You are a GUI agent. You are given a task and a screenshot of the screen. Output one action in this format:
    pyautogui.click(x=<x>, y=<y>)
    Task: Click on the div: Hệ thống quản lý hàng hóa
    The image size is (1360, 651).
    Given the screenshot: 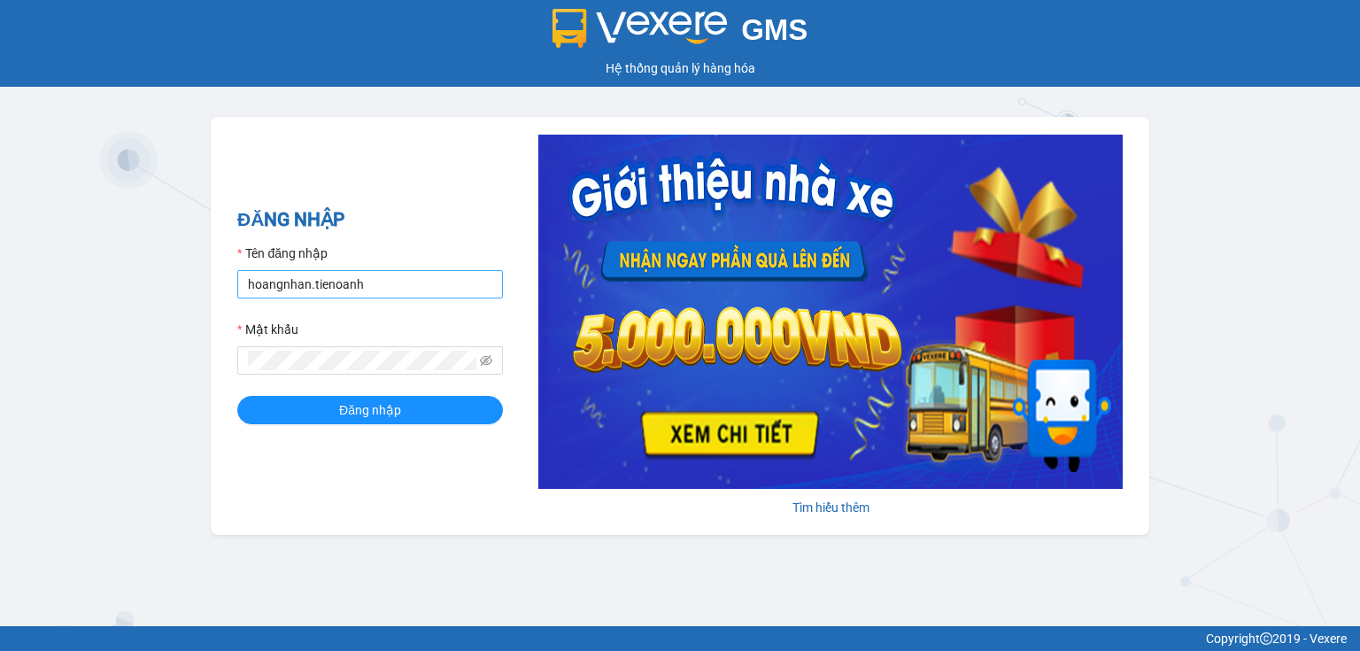 What is the action you would take?
    pyautogui.click(x=680, y=68)
    